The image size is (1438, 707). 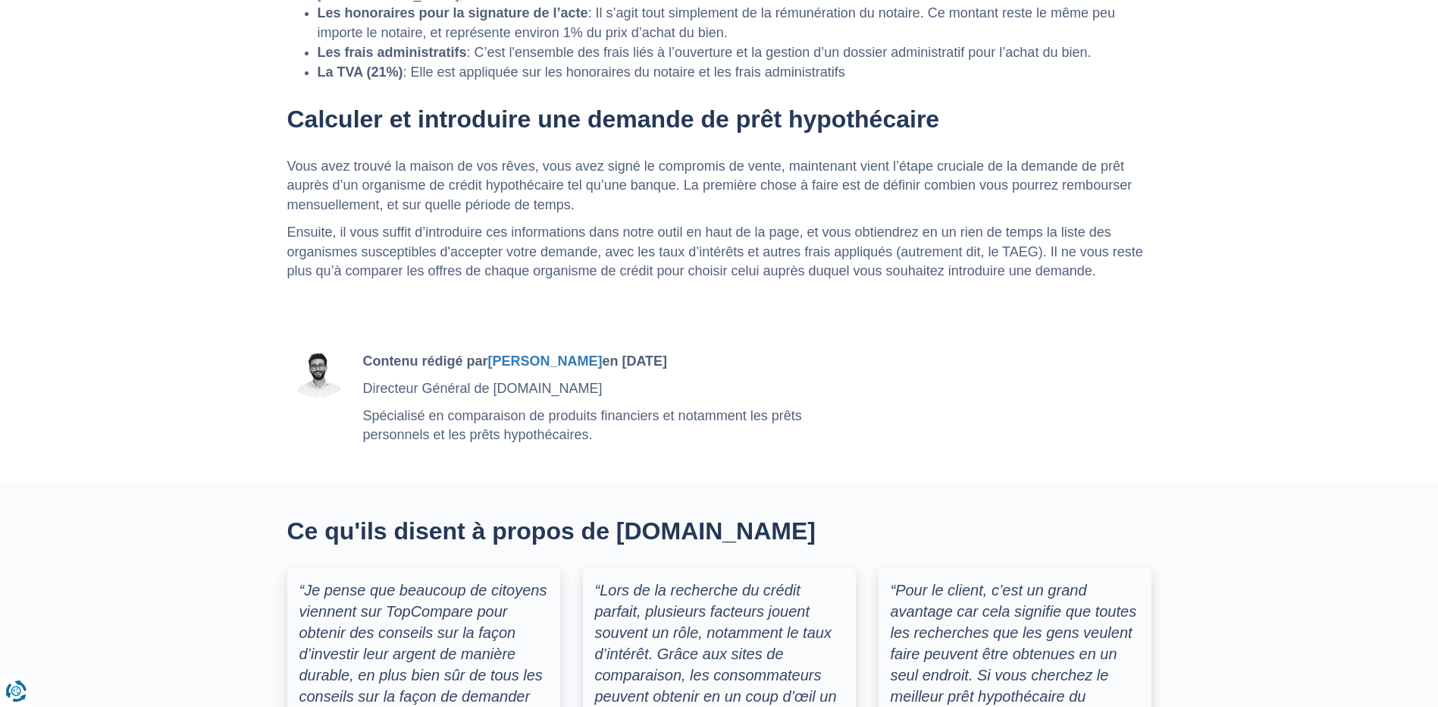 I want to click on b: Les frais administratifs, so click(x=392, y=52).